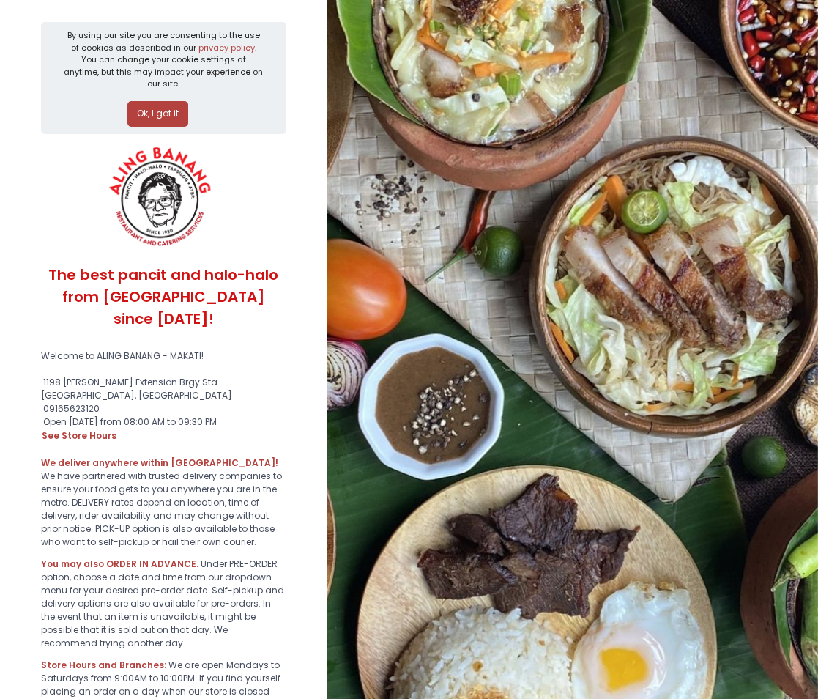 Image resolution: width=818 pixels, height=699 pixels. I want to click on div: 09165623120, so click(163, 409).